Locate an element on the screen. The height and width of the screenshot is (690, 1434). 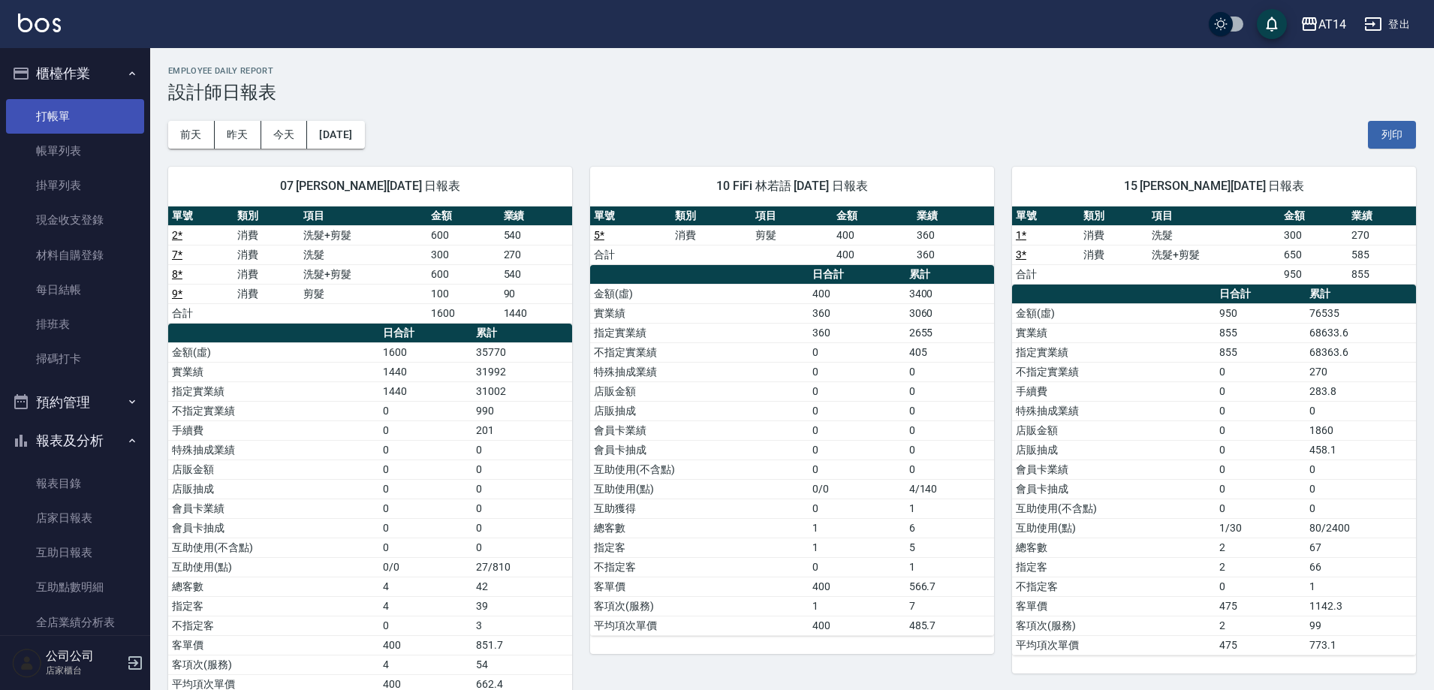
td: 手續費 is located at coordinates (1113, 391).